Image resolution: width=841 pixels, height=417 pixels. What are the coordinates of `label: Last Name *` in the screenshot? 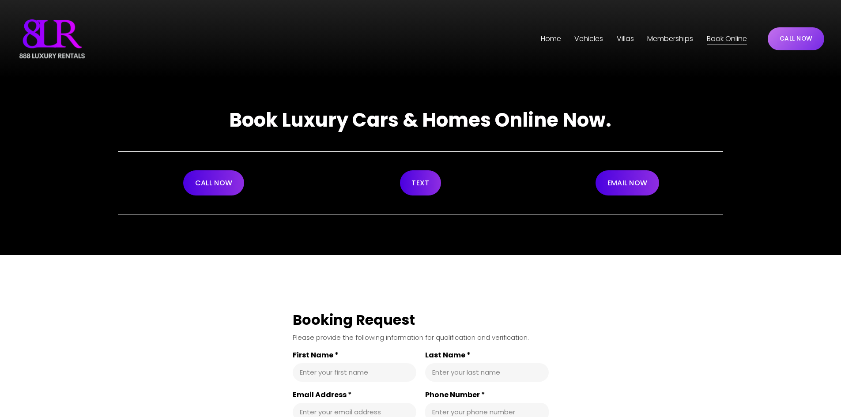 It's located at (487, 355).